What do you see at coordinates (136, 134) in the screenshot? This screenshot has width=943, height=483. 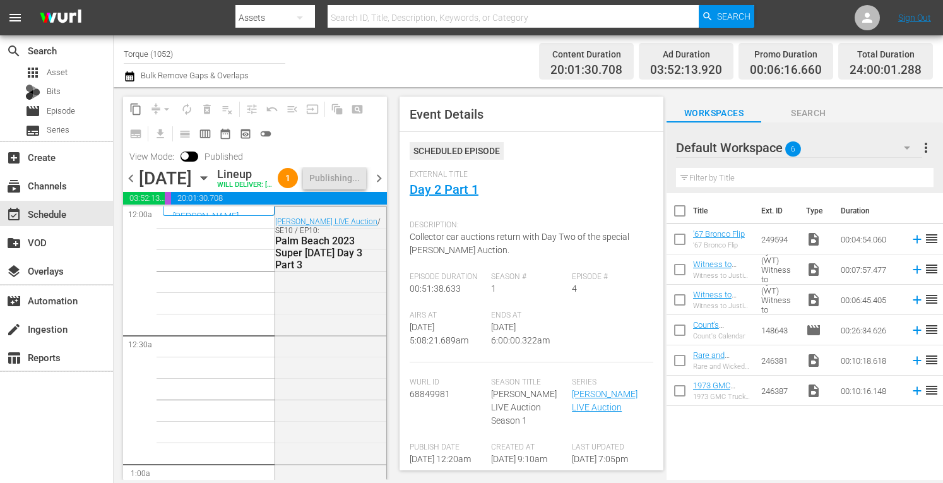 I see `span: Create Series Block` at bounding box center [136, 134].